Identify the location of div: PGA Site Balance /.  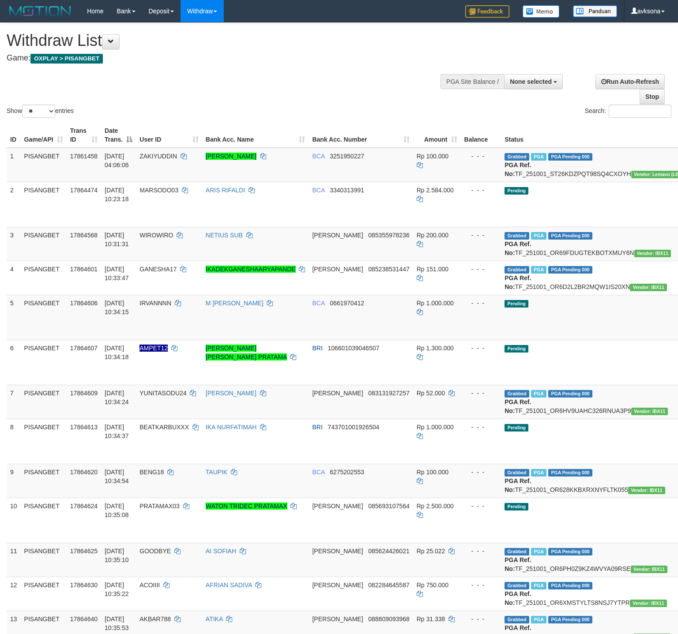
(472, 82).